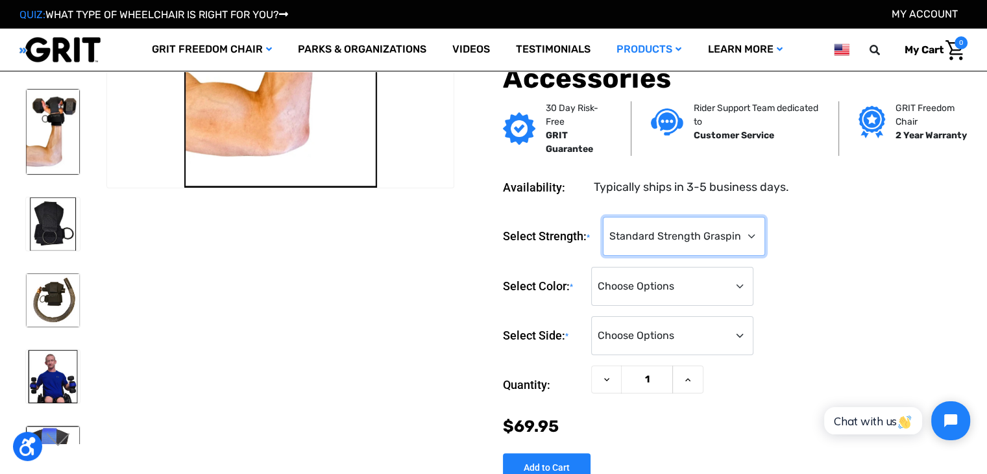 This screenshot has width=987, height=474. Describe the element at coordinates (691, 187) in the screenshot. I see `dd: Typically ships in 3-5 business days.` at that location.